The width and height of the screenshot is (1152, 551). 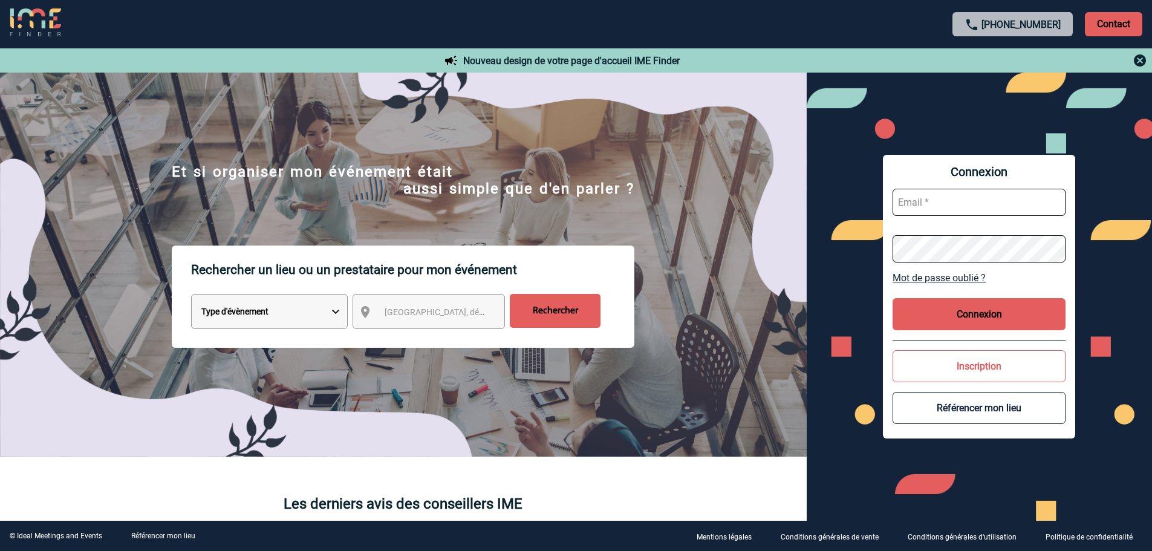 I want to click on button: Référencer mon lieu, so click(x=979, y=408).